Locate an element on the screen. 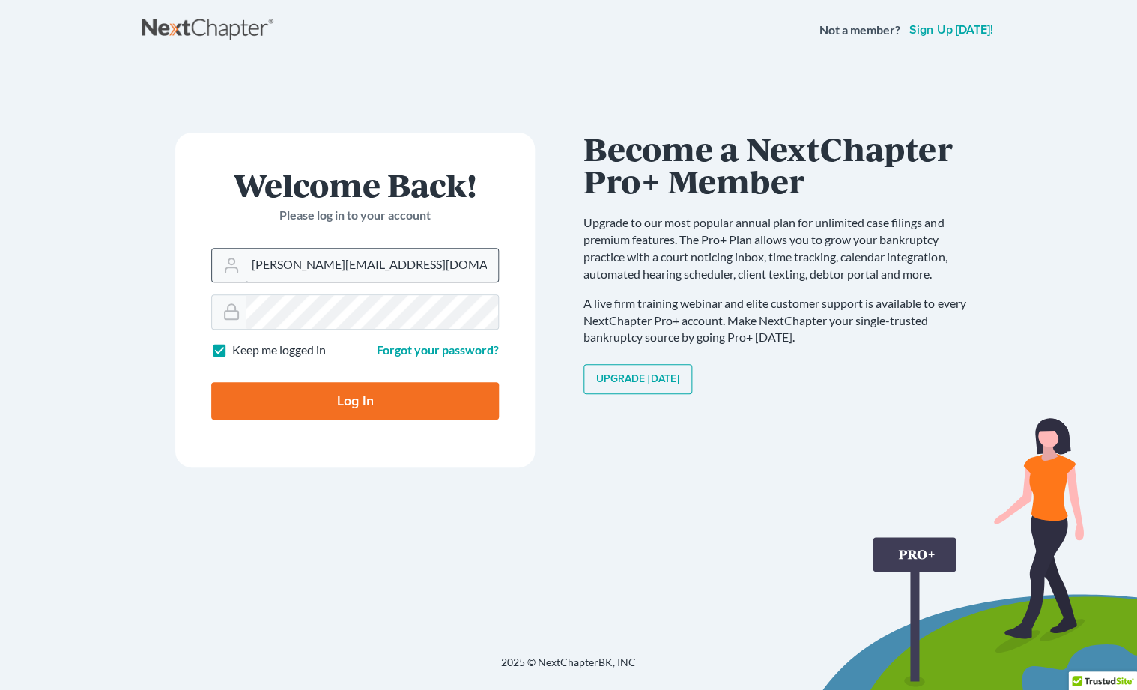 Image resolution: width=1137 pixels, height=690 pixels. p: Please log in to your account is located at coordinates (355, 215).